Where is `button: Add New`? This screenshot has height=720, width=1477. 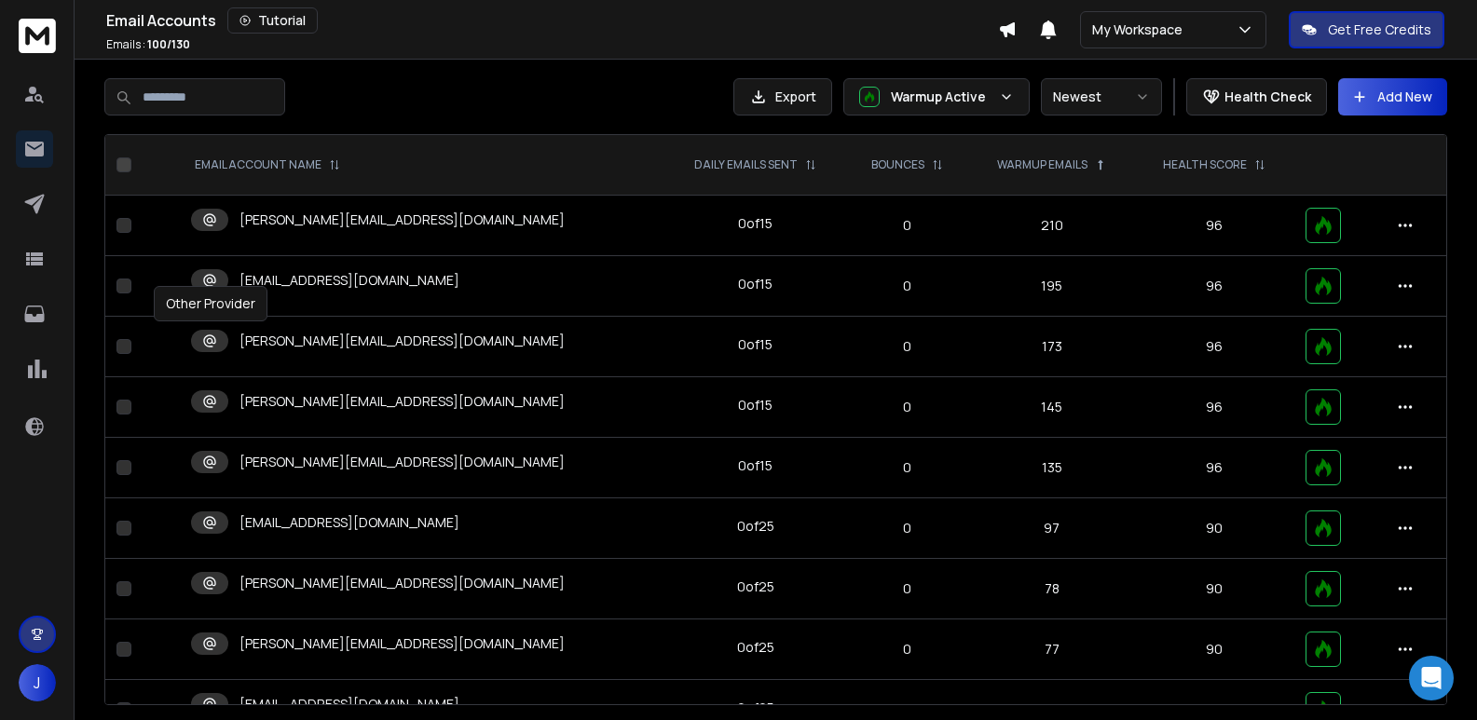 button: Add New is located at coordinates (1392, 97).